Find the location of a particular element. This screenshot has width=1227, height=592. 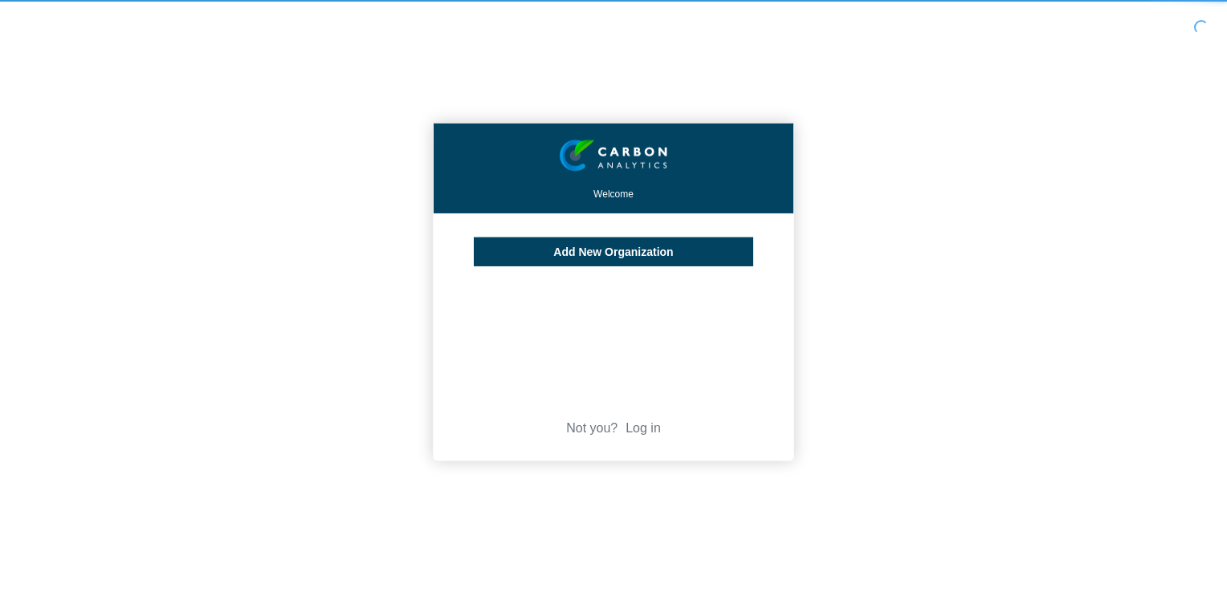

span: Add New Organization is located at coordinates (612, 252).